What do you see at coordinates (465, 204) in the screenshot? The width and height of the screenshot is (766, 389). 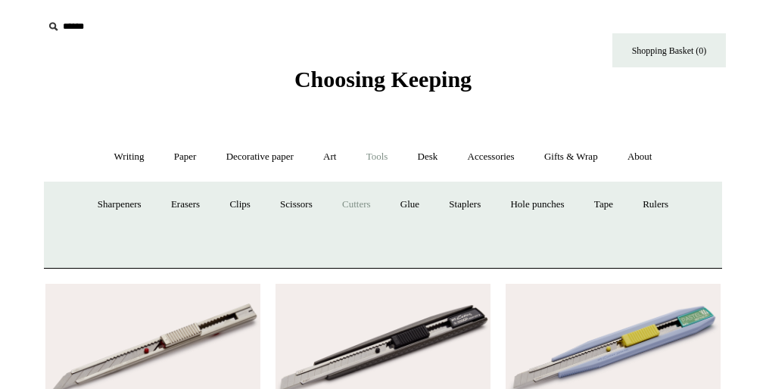 I see `a: Staplers` at bounding box center [465, 204].